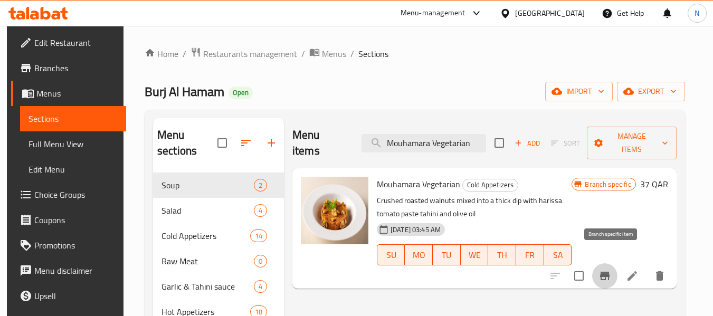 The height and width of the screenshot is (316, 713). I want to click on a: Upsell, so click(69, 296).